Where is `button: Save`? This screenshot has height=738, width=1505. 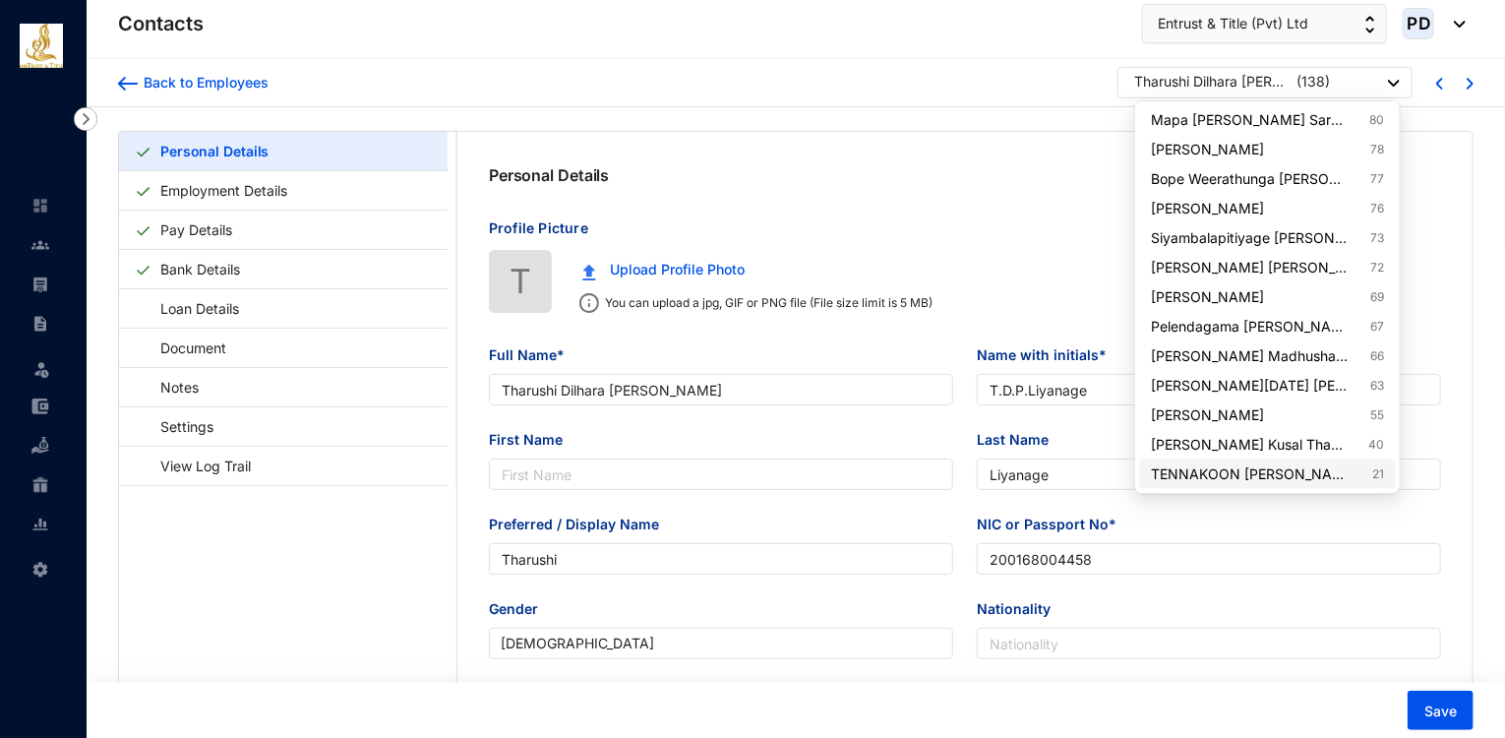 button: Save is located at coordinates (1440, 710).